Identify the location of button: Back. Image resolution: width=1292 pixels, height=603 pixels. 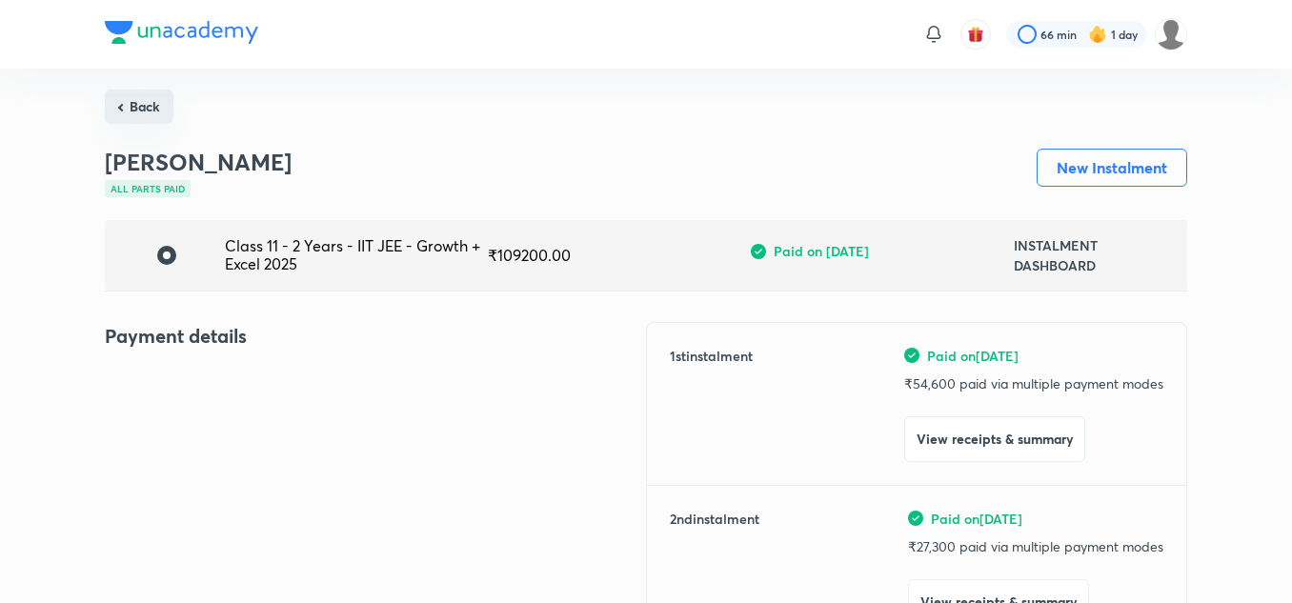
(139, 107).